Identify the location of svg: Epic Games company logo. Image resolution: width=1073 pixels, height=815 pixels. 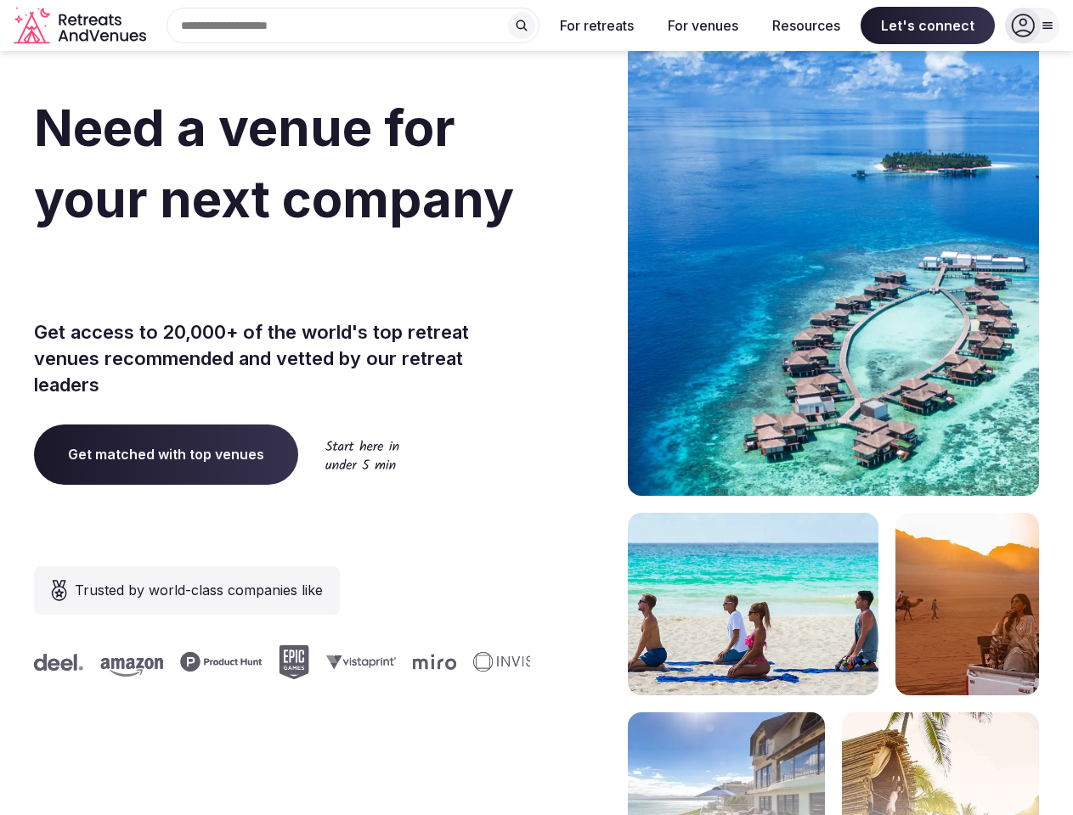
(265, 662).